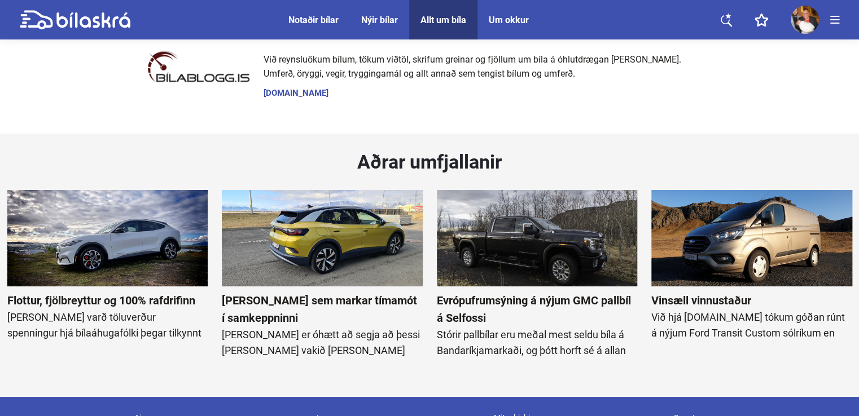 The image size is (859, 416). I want to click on a: Allt um bíla, so click(443, 20).